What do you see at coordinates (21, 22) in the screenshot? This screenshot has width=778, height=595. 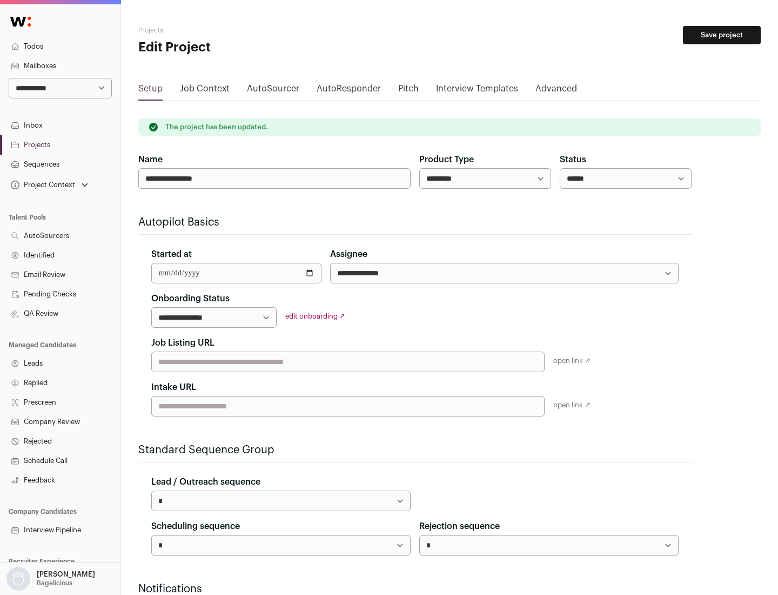 I see `img: Wellfound` at bounding box center [21, 22].